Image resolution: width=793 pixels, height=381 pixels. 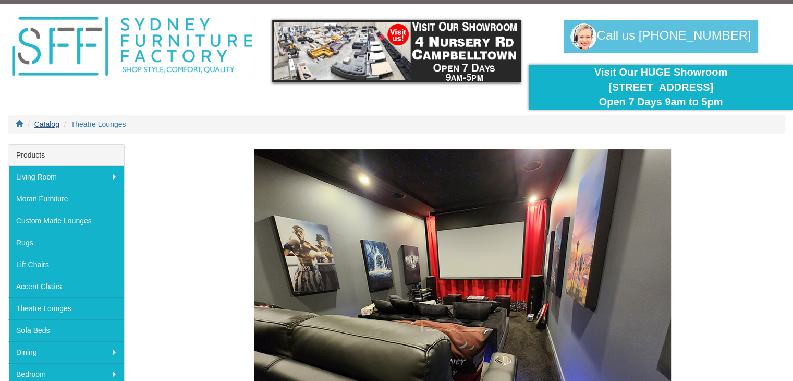 I want to click on a: Moran Furniture, so click(x=66, y=199).